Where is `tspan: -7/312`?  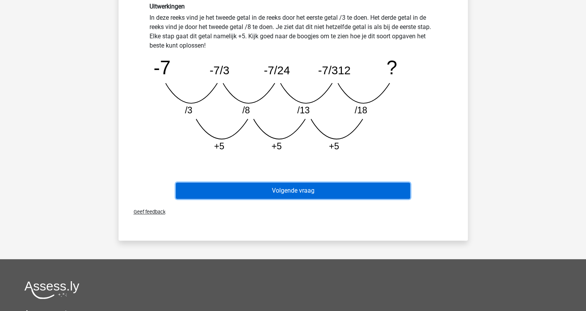
tspan: -7/312 is located at coordinates (334, 70).